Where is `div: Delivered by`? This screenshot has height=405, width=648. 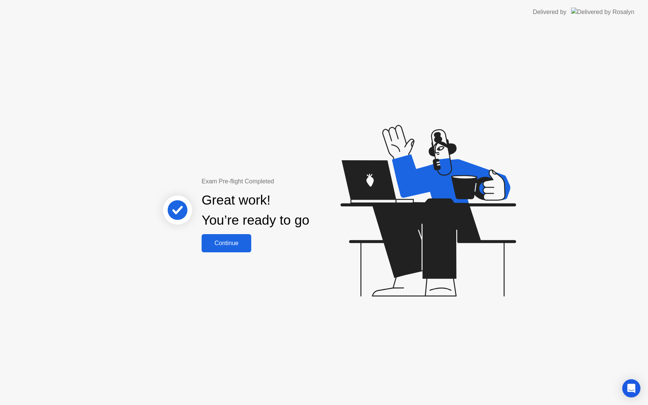
div: Delivered by is located at coordinates (549, 12).